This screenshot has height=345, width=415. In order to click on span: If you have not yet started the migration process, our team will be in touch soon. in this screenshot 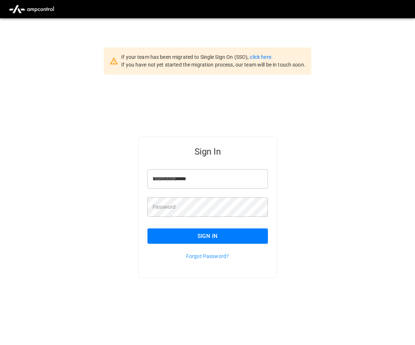, I will do `click(213, 65)`.